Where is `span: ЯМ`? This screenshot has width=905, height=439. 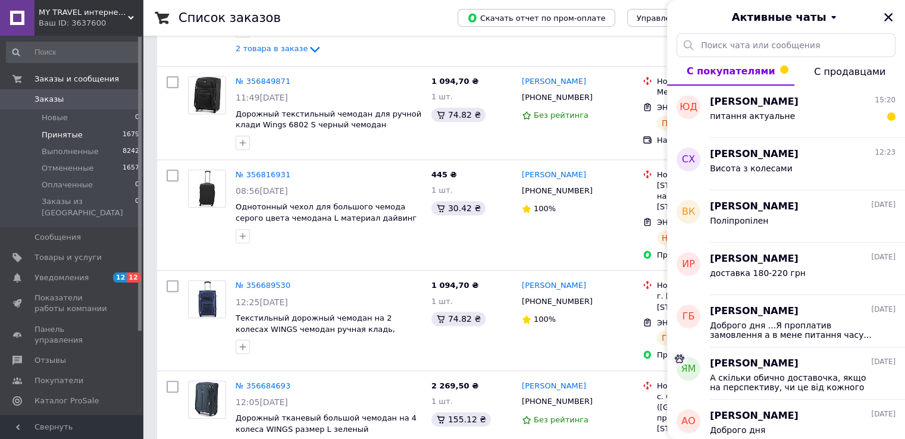 span: ЯМ is located at coordinates (689, 369).